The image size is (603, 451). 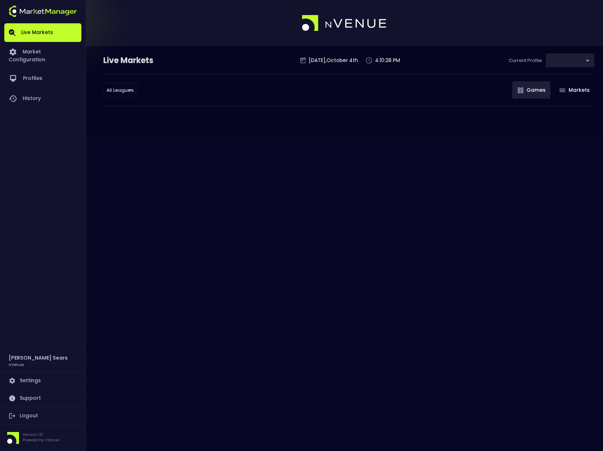 What do you see at coordinates (531, 90) in the screenshot?
I see `button: Games` at bounding box center [531, 90].